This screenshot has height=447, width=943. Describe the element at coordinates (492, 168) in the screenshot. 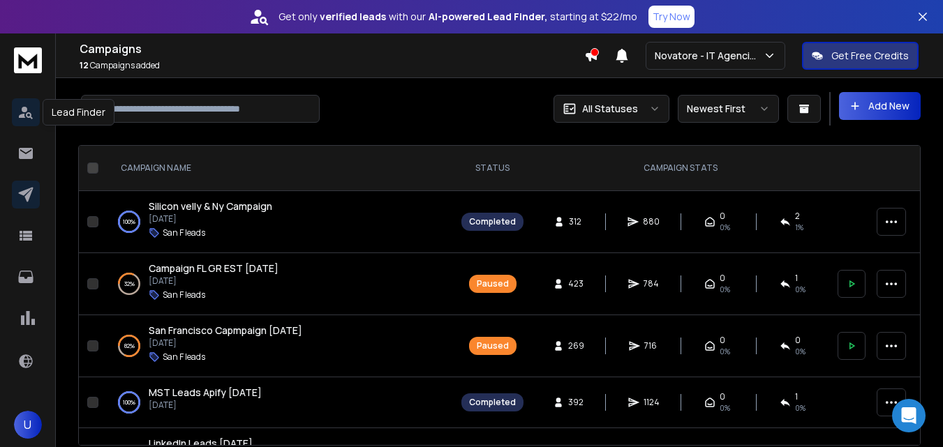

I see `th: STATUS` at that location.